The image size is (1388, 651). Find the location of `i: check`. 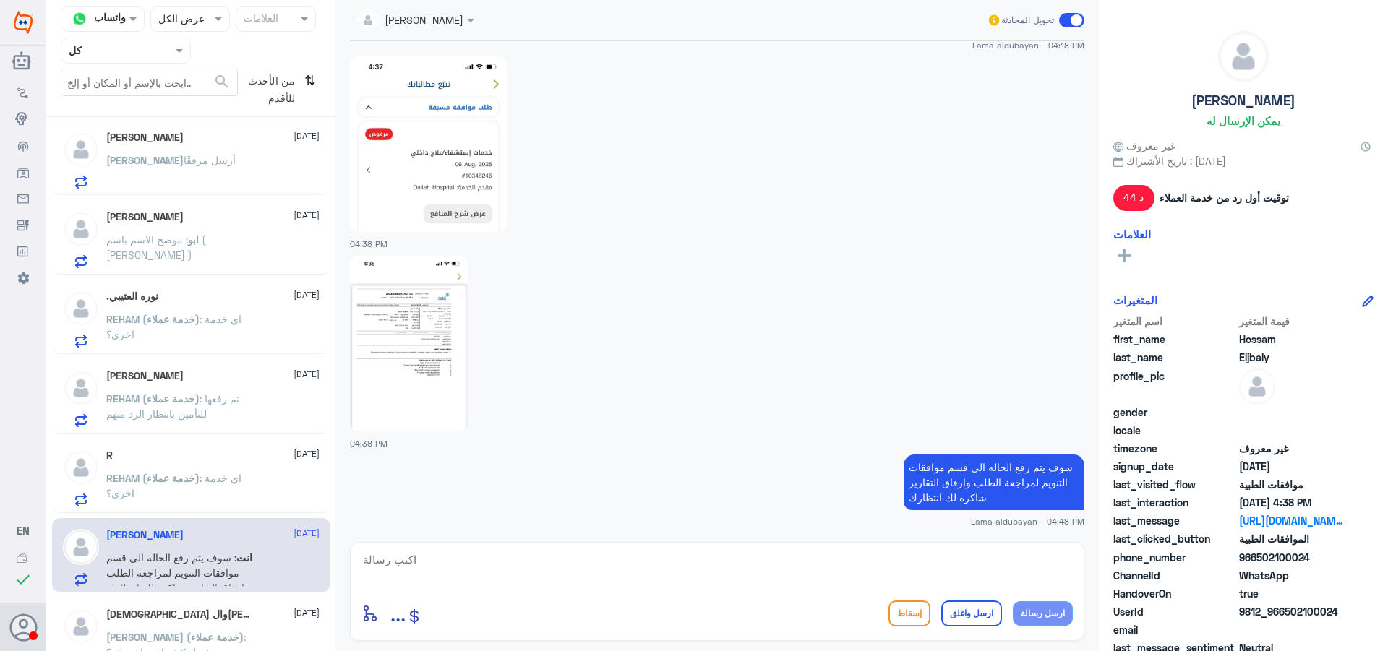

i: check is located at coordinates (23, 580).